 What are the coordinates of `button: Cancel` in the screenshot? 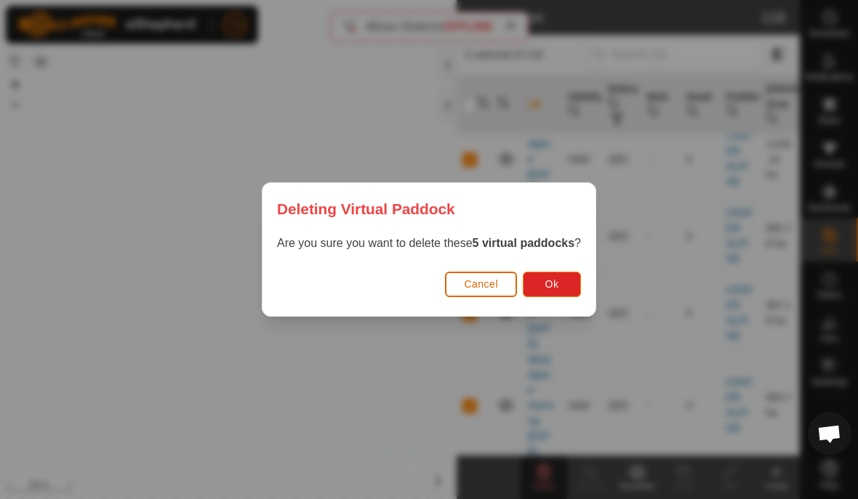 It's located at (480, 284).